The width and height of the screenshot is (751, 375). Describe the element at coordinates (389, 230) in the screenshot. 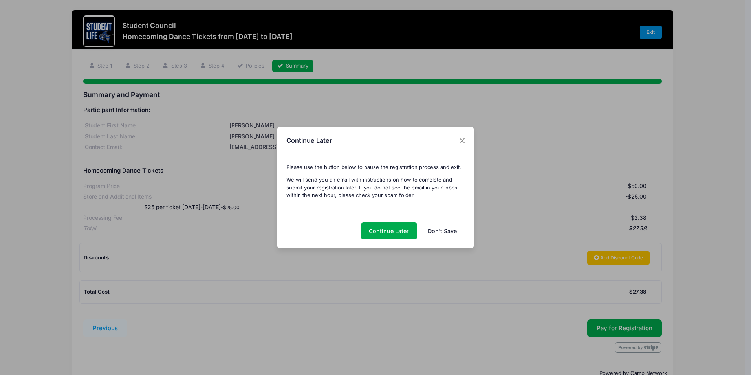

I see `button: Continue Later` at that location.